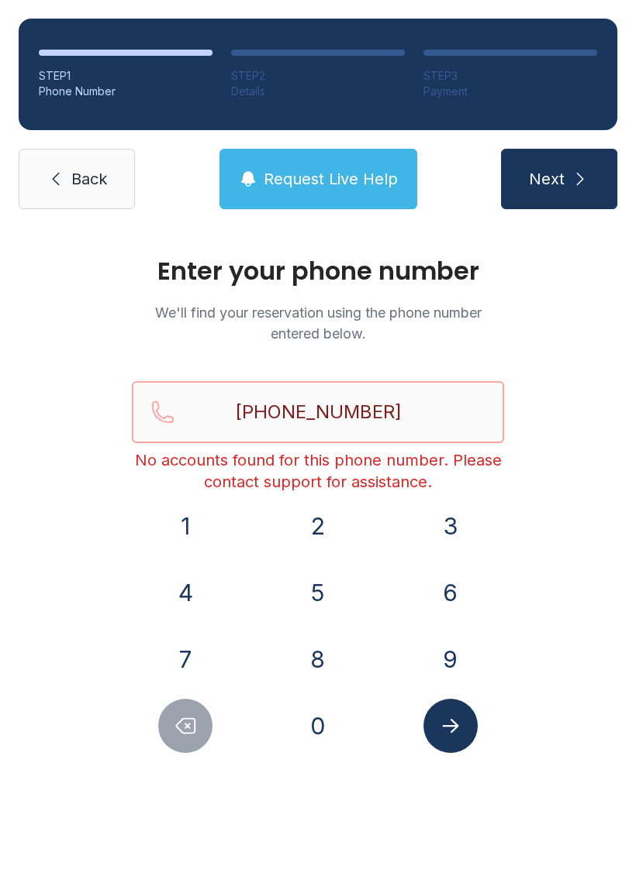 This screenshot has width=636, height=880. Describe the element at coordinates (450, 593) in the screenshot. I see `button: 6` at that location.